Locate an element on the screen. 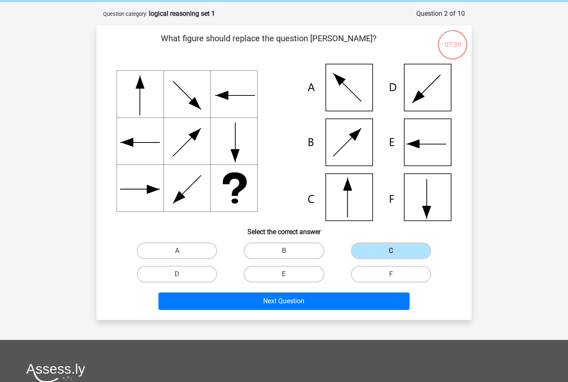 The width and height of the screenshot is (568, 382). div: 07:39 is located at coordinates (453, 40).